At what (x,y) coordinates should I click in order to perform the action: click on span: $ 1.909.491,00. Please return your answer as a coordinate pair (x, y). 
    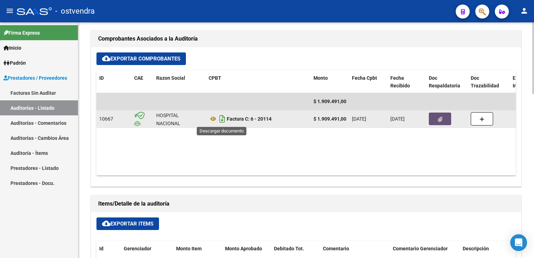
    Looking at the image, I should click on (330, 101).